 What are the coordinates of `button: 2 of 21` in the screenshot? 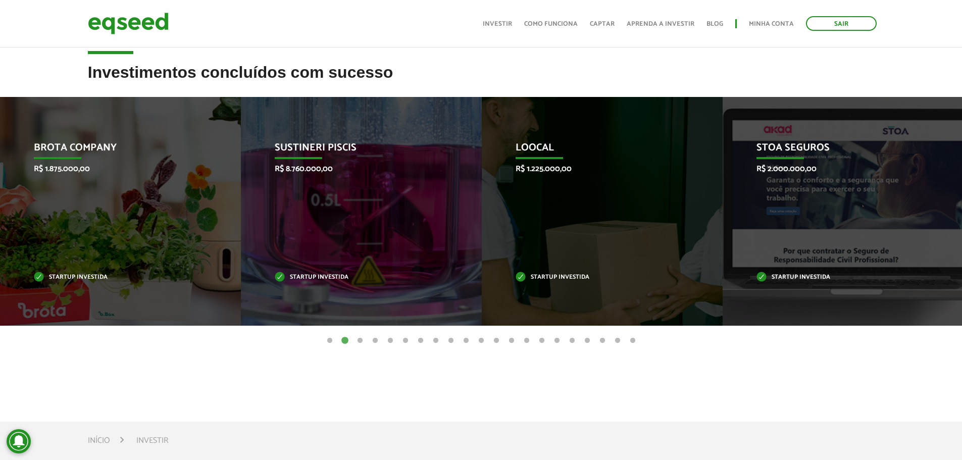 It's located at (345, 341).